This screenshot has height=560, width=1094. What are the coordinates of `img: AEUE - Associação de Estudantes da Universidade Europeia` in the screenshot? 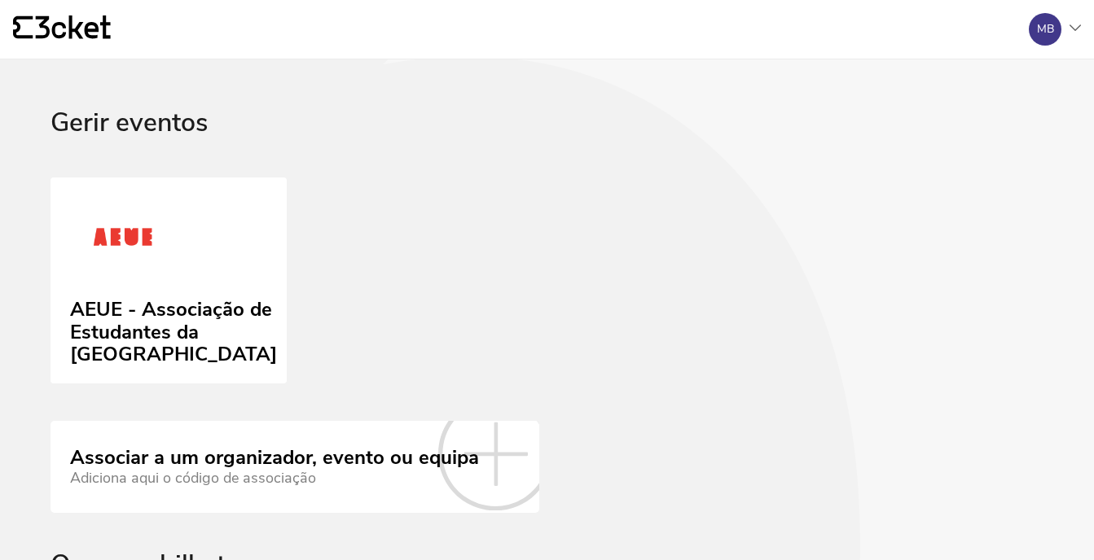 It's located at (123, 240).